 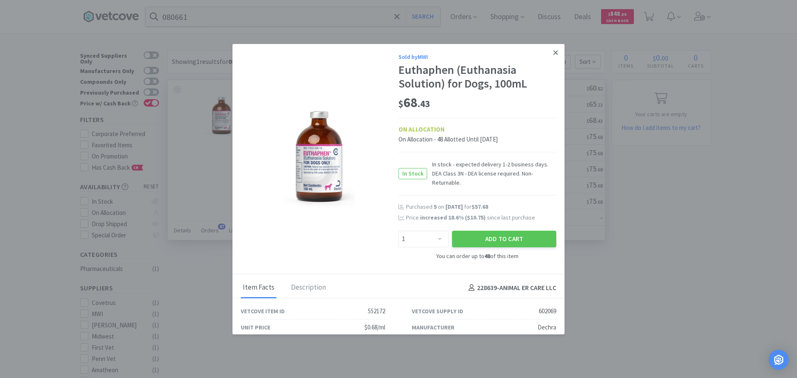 What do you see at coordinates (433, 328) in the screenshot?
I see `div: Manufacturer` at bounding box center [433, 328].